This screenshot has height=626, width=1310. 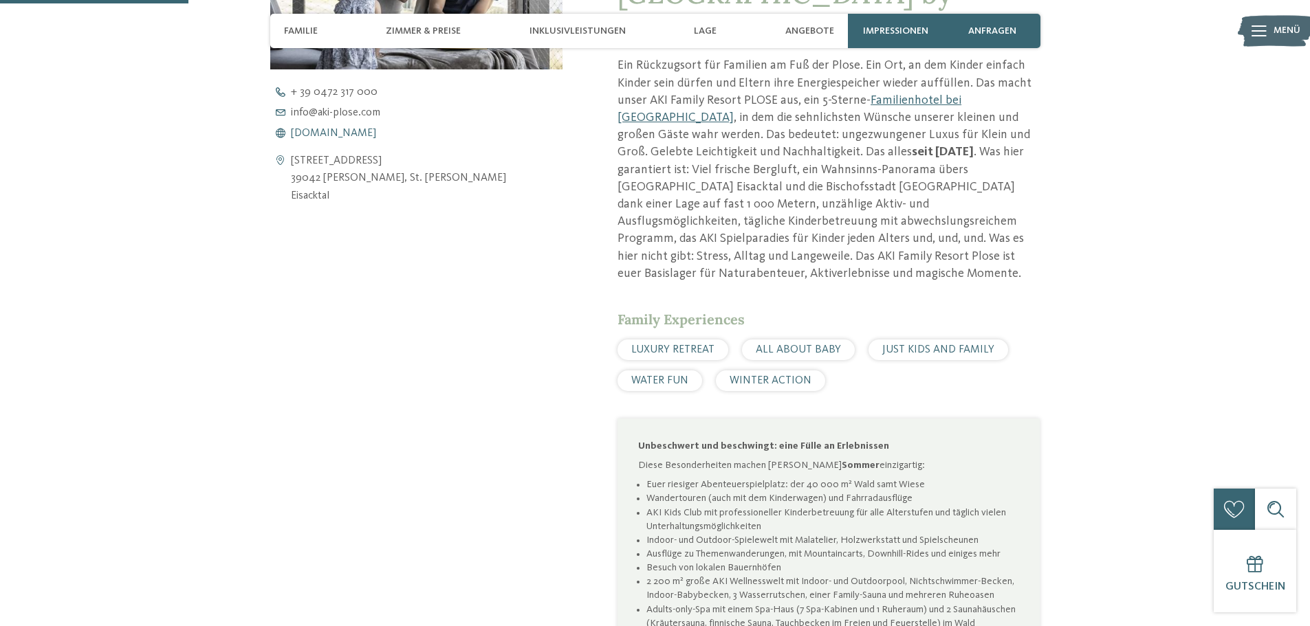 What do you see at coordinates (770, 381) in the screenshot?
I see `span: WINTER ACTION` at bounding box center [770, 381].